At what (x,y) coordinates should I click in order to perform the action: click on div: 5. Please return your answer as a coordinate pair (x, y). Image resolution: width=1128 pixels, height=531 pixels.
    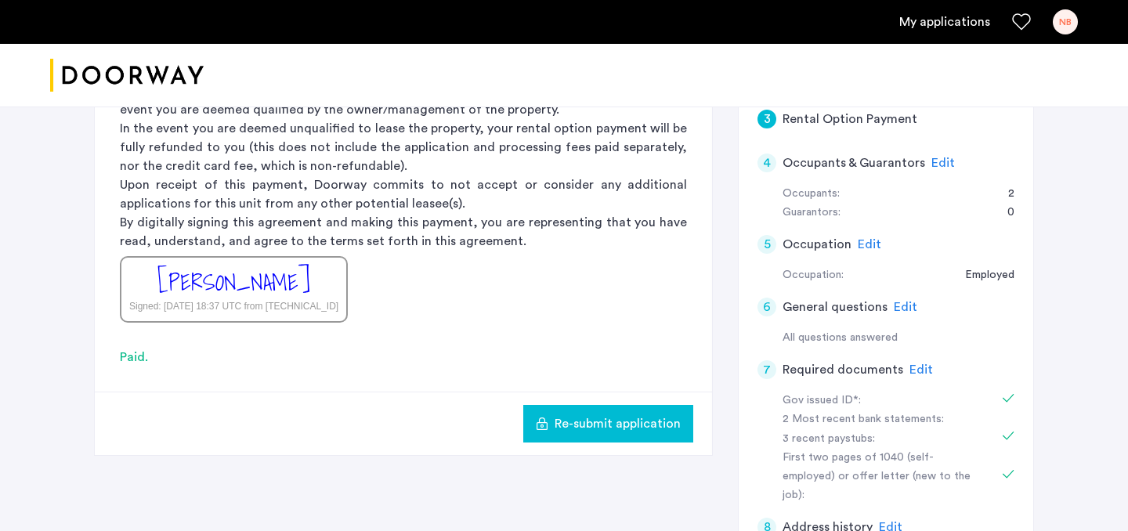
    Looking at the image, I should click on (767, 244).